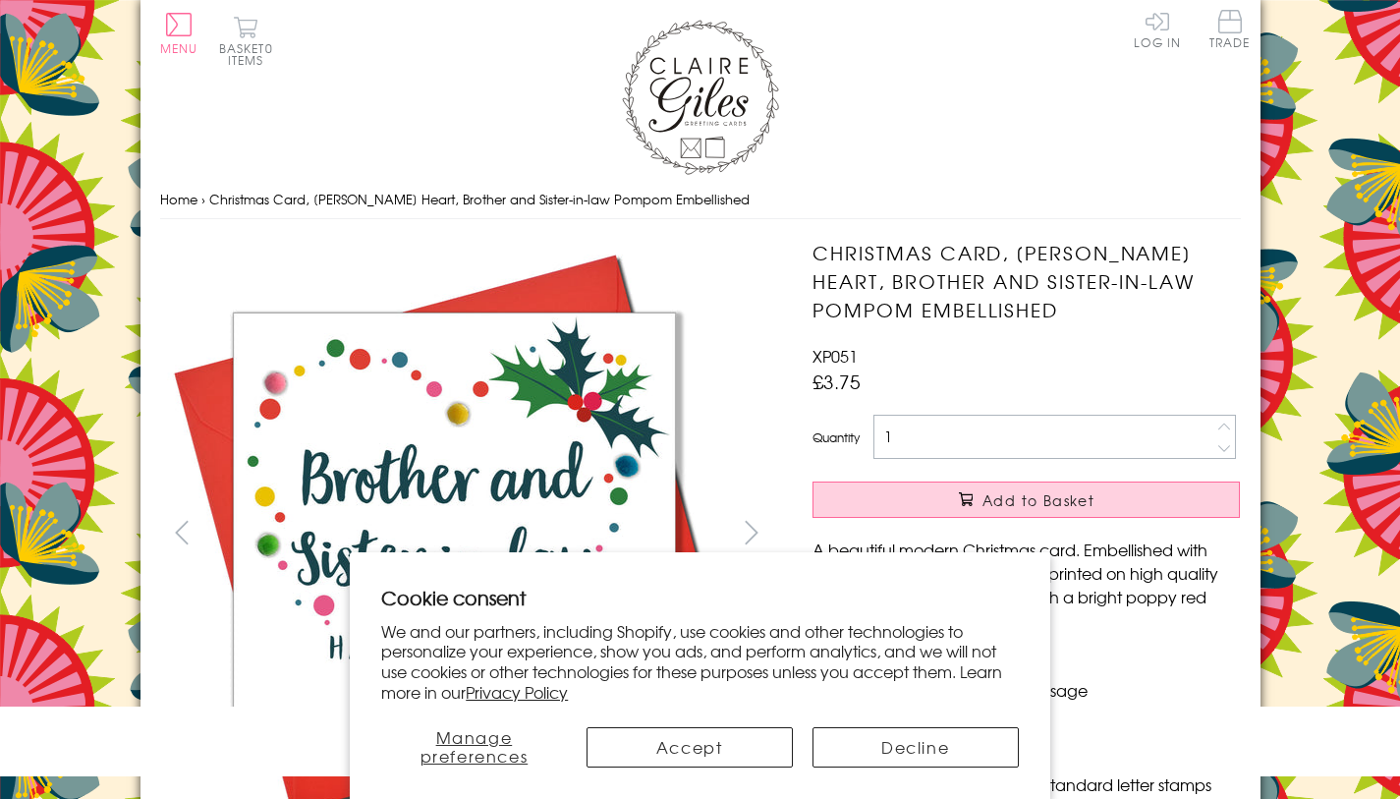 The height and width of the screenshot is (799, 1400). What do you see at coordinates (250, 54) in the screenshot?
I see `span: 0 items` at bounding box center [250, 54].